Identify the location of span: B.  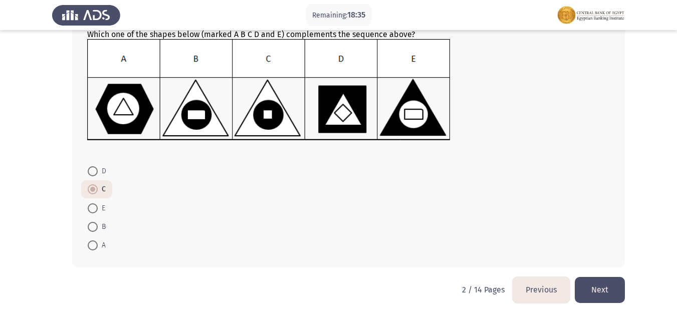
(102, 227).